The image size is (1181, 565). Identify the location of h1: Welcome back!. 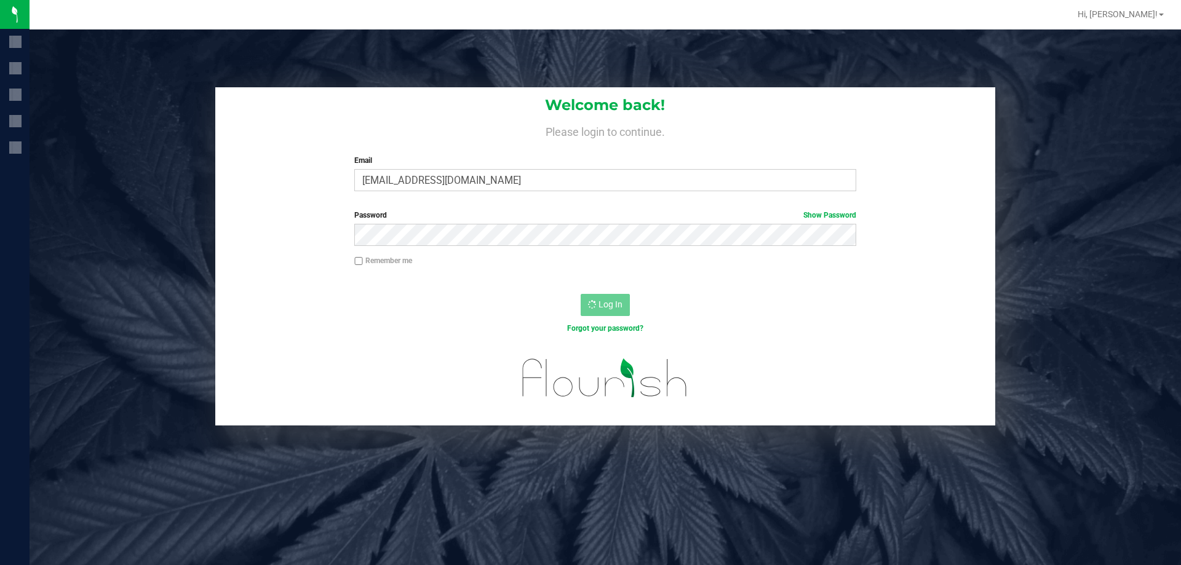
(605, 105).